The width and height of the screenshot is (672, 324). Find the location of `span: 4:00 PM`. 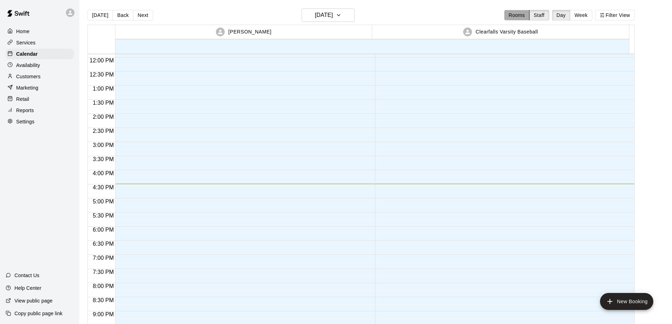

span: 4:00 PM is located at coordinates (103, 173).